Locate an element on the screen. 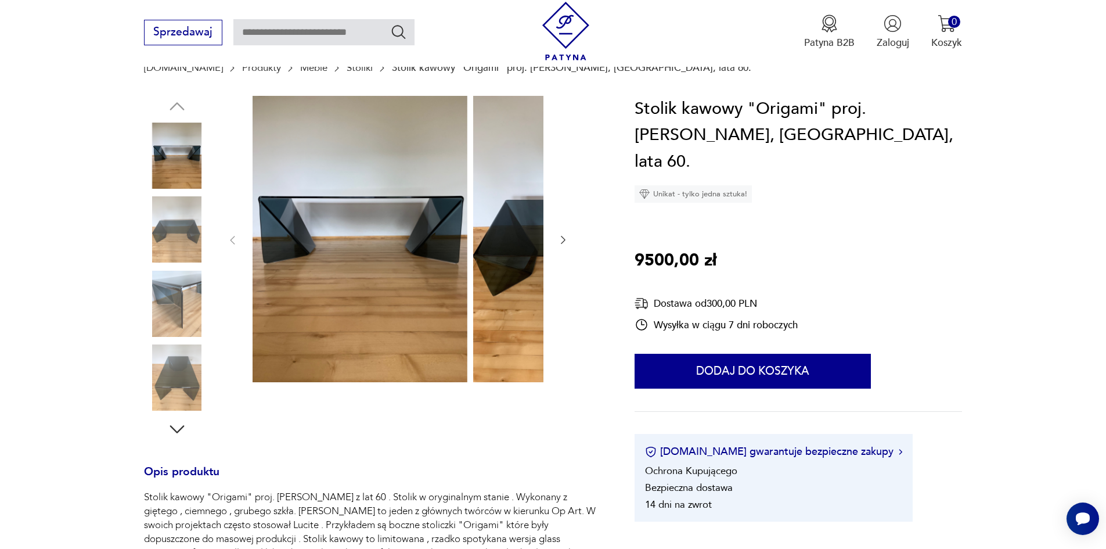  img: Ikonka użytkownika is located at coordinates (892, 23).